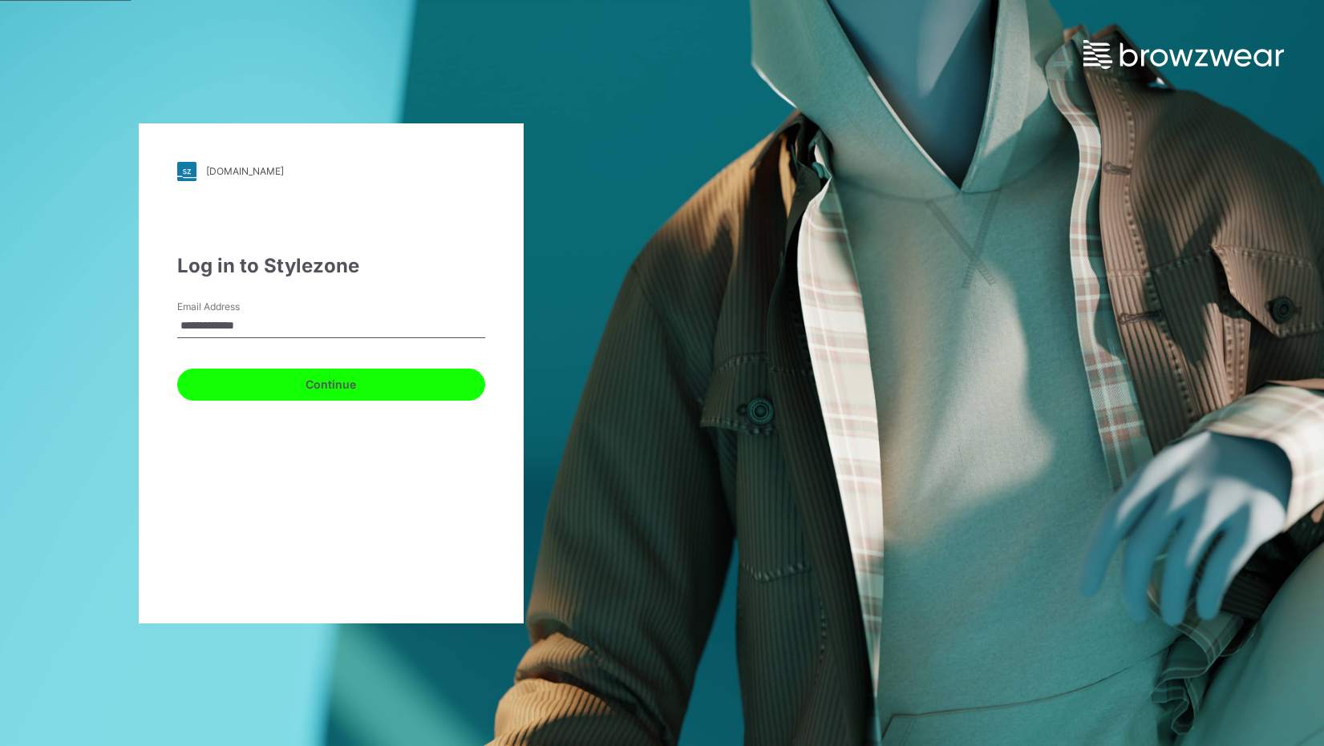 Image resolution: width=1324 pixels, height=746 pixels. Describe the element at coordinates (233, 307) in the screenshot. I see `label: Email Address` at that location.